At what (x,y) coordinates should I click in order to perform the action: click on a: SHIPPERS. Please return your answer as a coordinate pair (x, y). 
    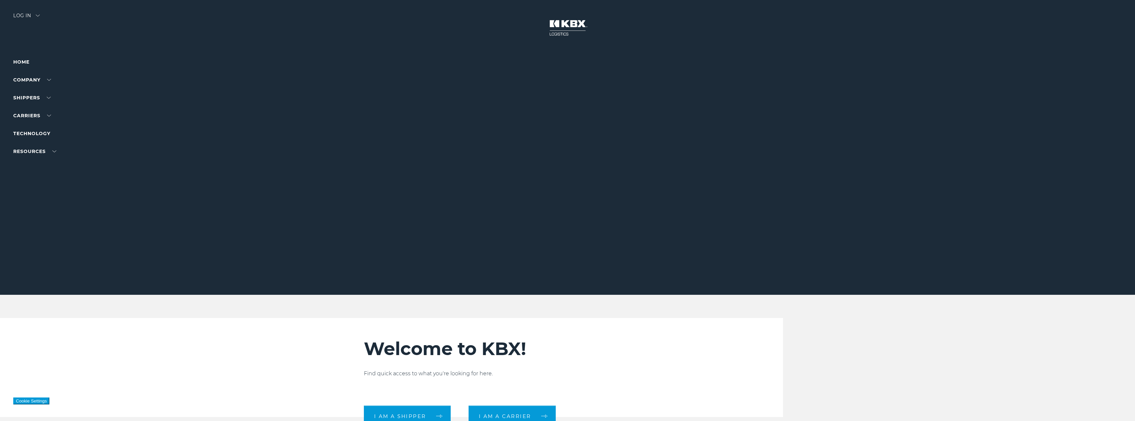
    Looking at the image, I should click on (32, 98).